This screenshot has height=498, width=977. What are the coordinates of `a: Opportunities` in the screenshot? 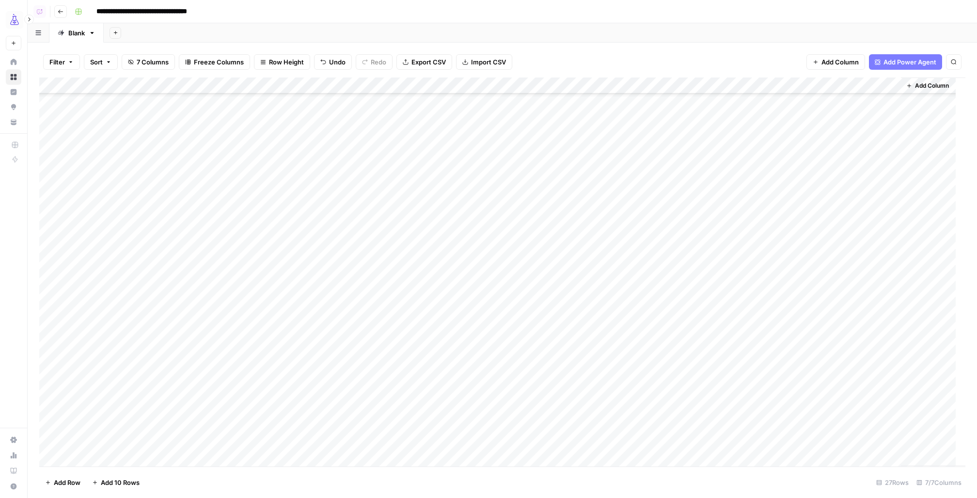 It's located at (14, 107).